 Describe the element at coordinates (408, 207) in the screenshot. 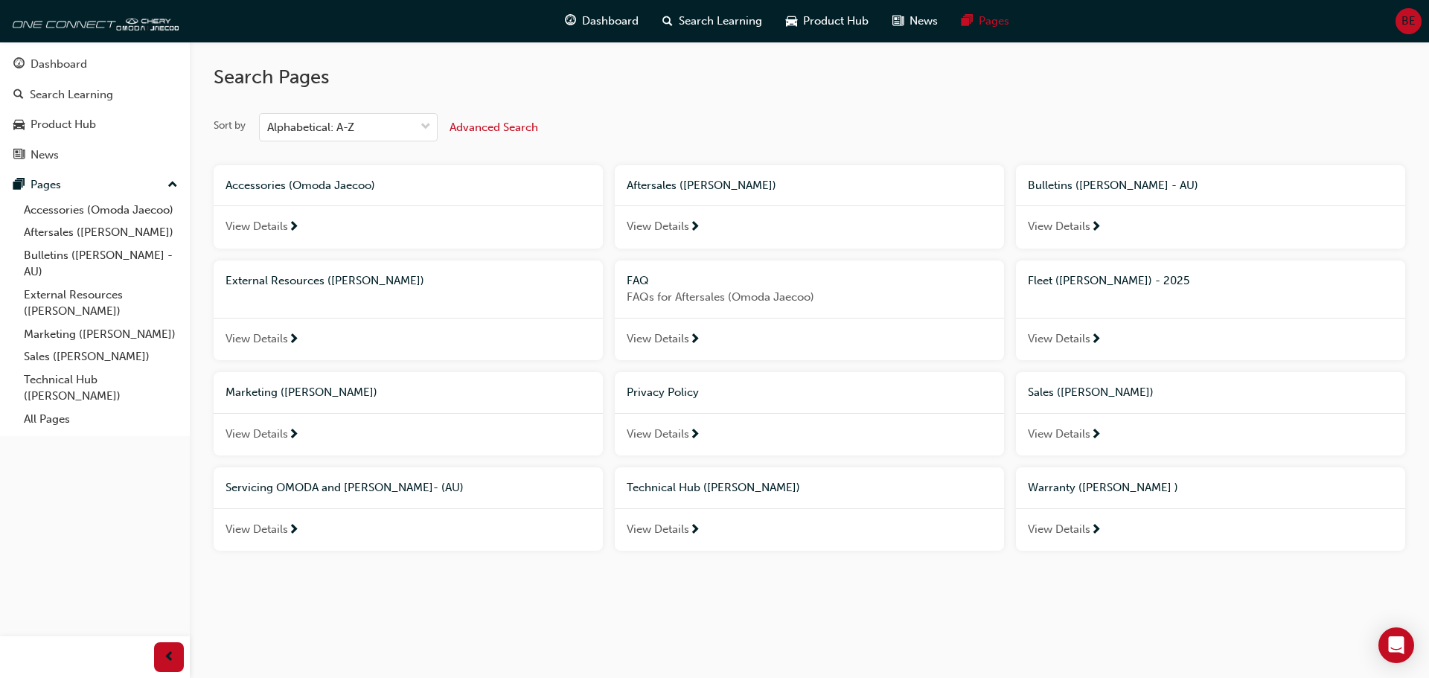

I see `a: Accessories (Omoda Jaecoo)View Details` at that location.